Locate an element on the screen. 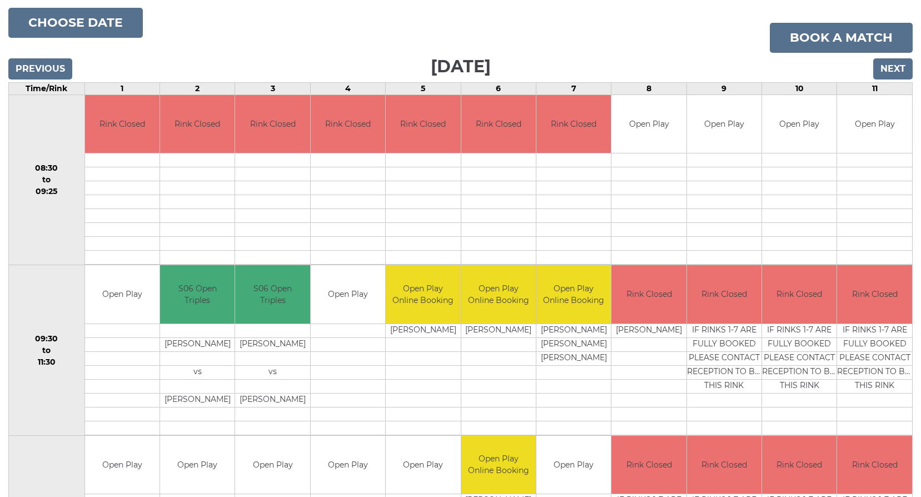 The height and width of the screenshot is (497, 921). input: Next is located at coordinates (893, 69).